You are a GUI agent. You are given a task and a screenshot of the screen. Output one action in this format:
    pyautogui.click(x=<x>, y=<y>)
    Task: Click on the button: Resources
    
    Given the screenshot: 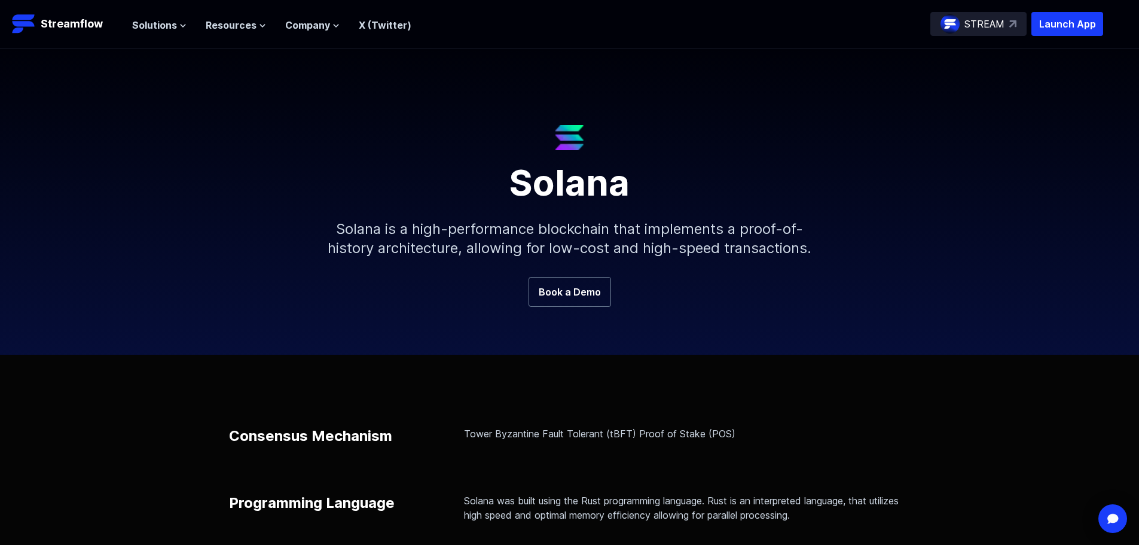 What is the action you would take?
    pyautogui.click(x=236, y=25)
    